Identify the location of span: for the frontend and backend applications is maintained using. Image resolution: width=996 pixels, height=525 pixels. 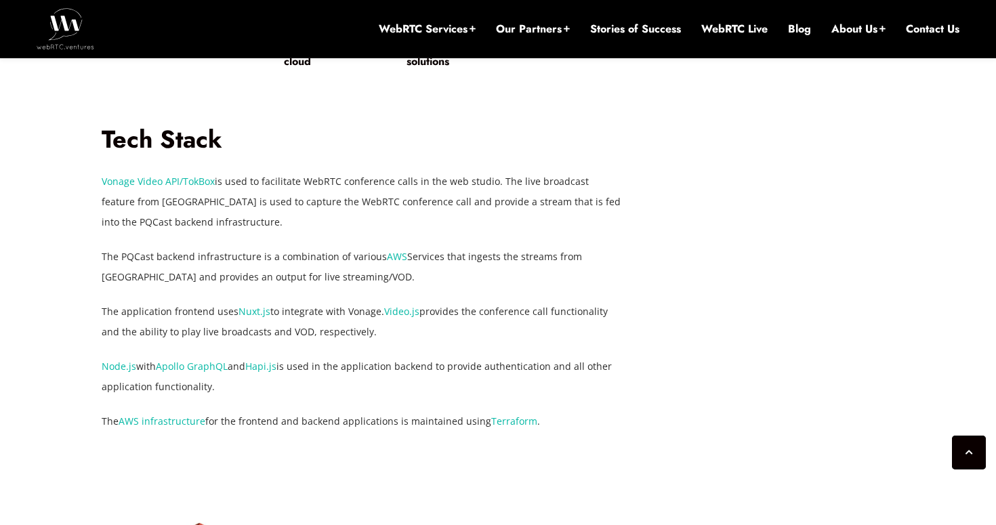
(348, 421).